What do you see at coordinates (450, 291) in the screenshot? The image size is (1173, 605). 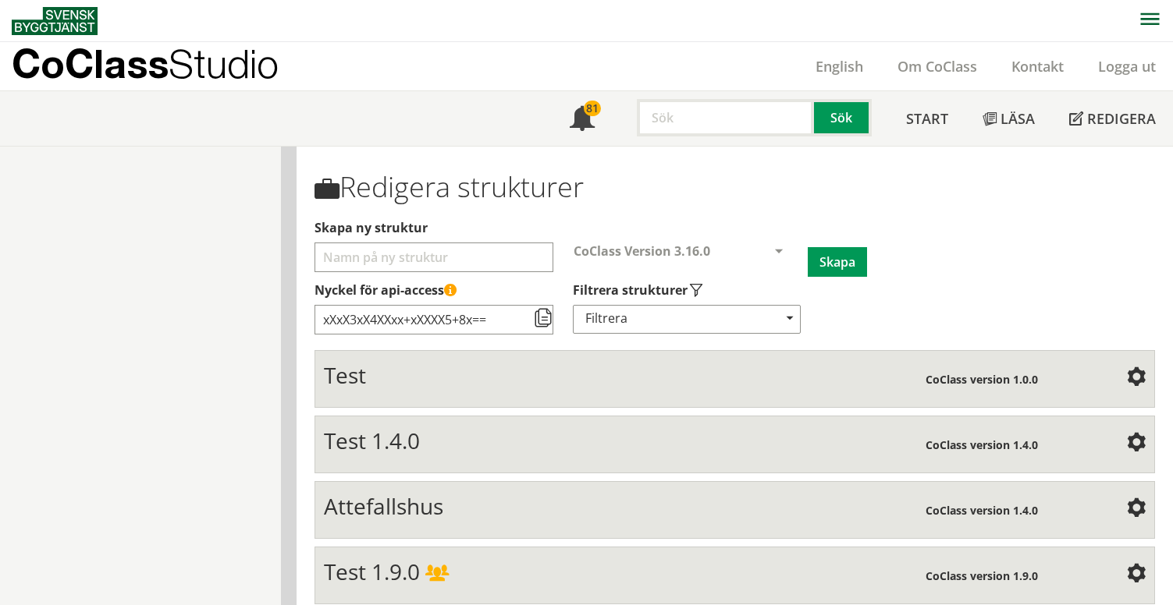 I see `span: Denna API-nyckel ger åtkomst till alla strukturer som du har skapat eller delat med dig av. Håll ...` at bounding box center [450, 291].